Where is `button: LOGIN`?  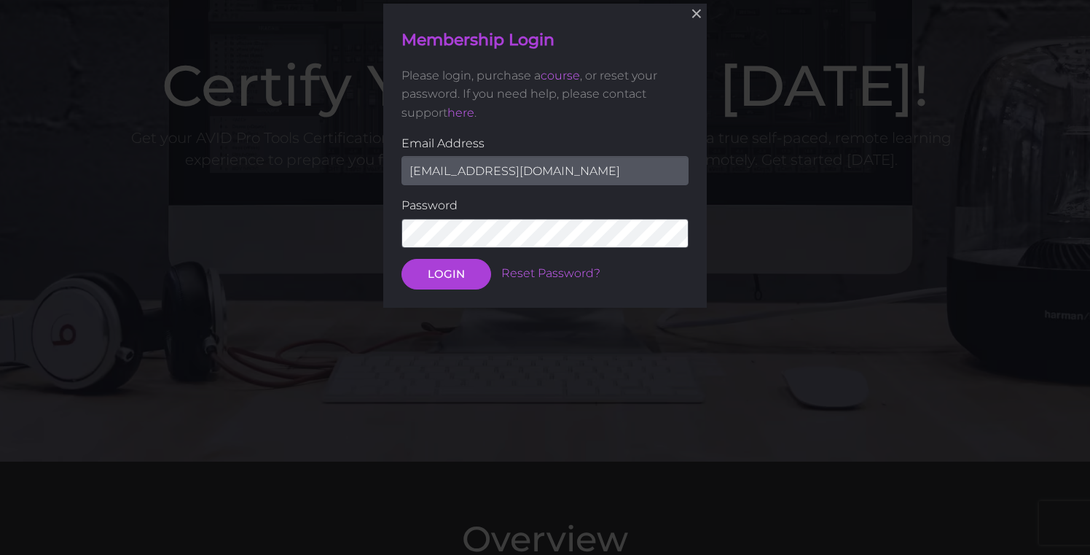 button: LOGIN is located at coordinates (446, 274).